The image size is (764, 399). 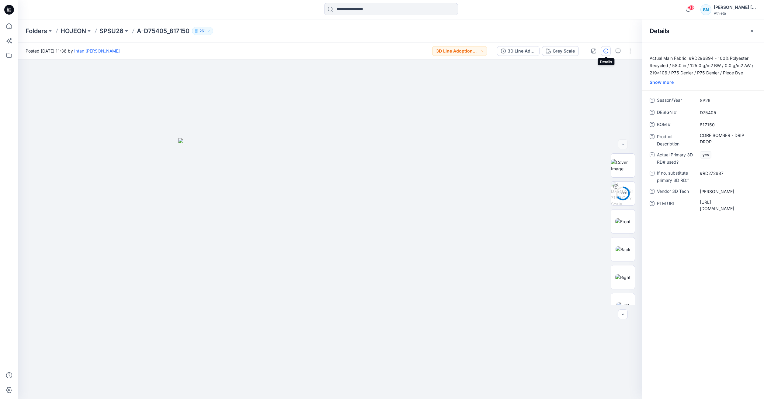 What do you see at coordinates (163, 31) in the screenshot?
I see `p: A-D75405_817150` at bounding box center [163, 31].